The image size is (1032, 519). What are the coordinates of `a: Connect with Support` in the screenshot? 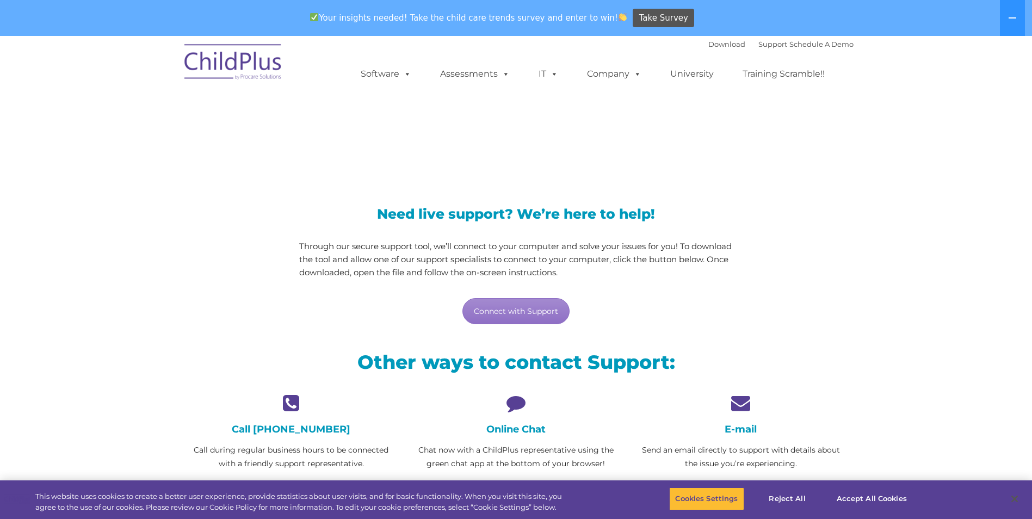 It's located at (516, 311).